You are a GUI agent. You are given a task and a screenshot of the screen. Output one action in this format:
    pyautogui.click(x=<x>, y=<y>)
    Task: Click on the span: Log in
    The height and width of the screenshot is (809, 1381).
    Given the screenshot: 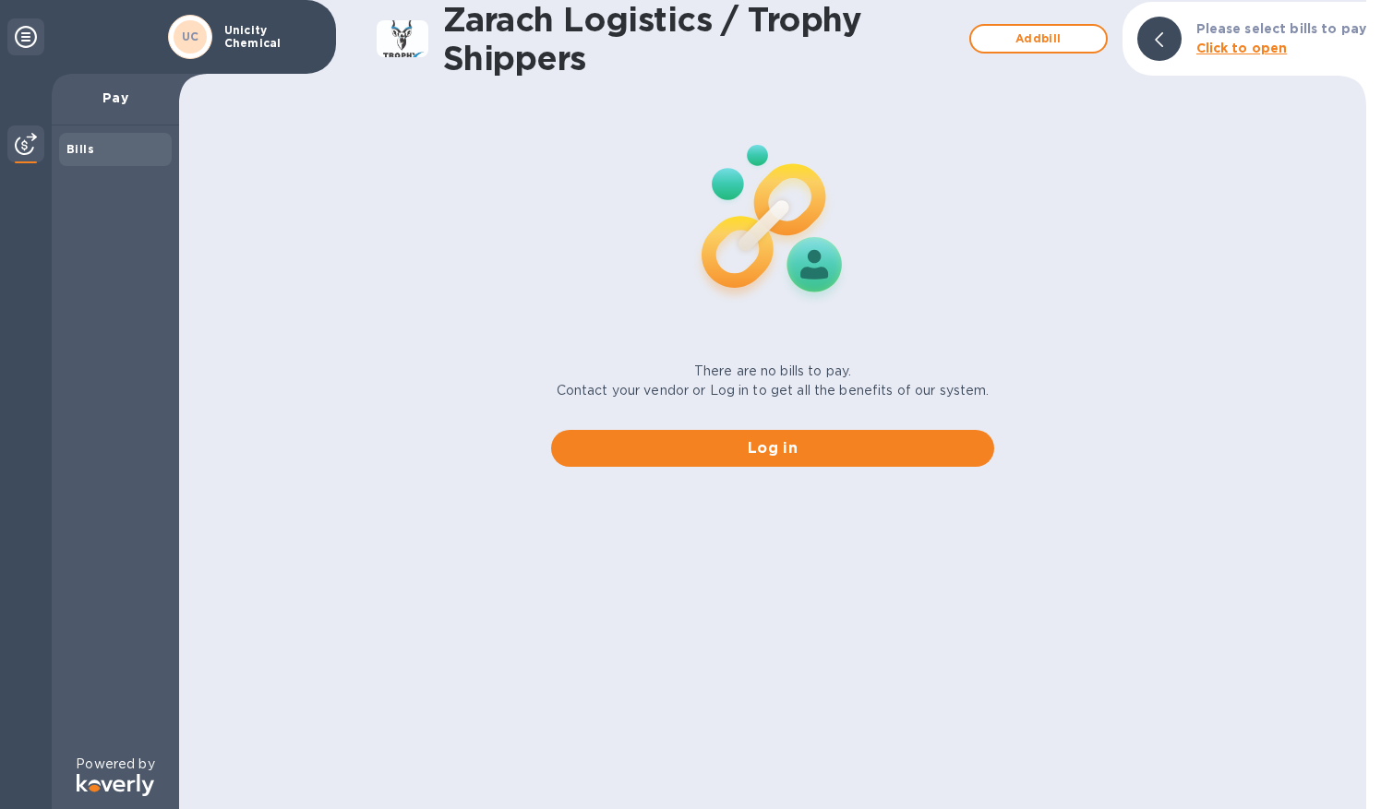 What is the action you would take?
    pyautogui.click(x=772, y=449)
    